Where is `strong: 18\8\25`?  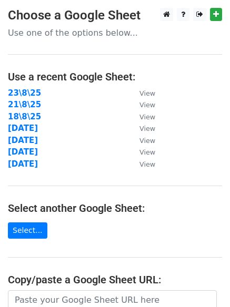 strong: 18\8\25 is located at coordinates (24, 117).